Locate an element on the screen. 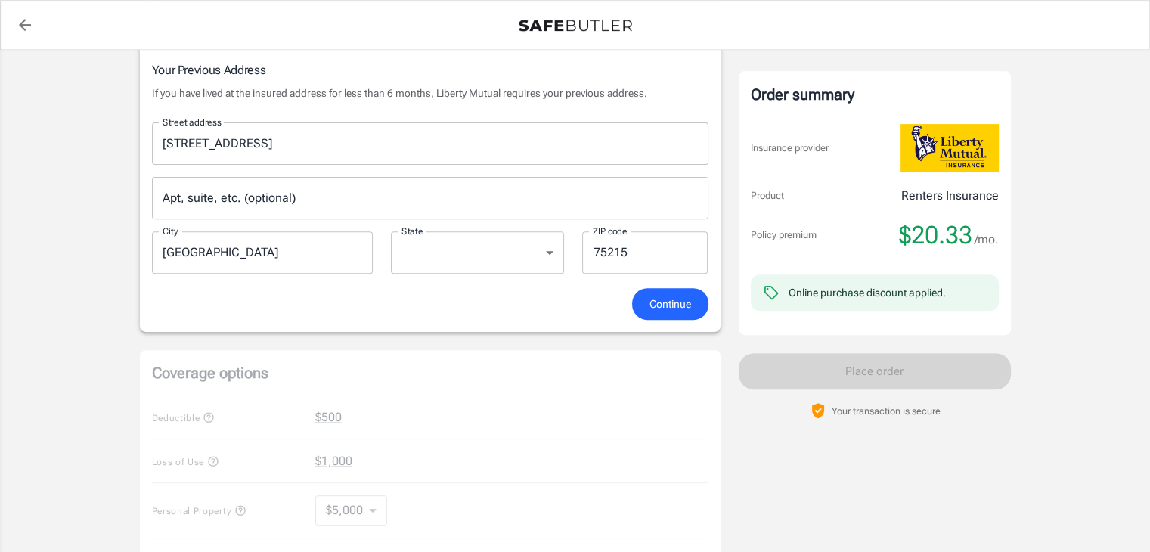 This screenshot has height=552, width=1150. p: If you have lived at the insured address for less than 6 months, Liberty Mutual requires your pre... is located at coordinates (430, 93).